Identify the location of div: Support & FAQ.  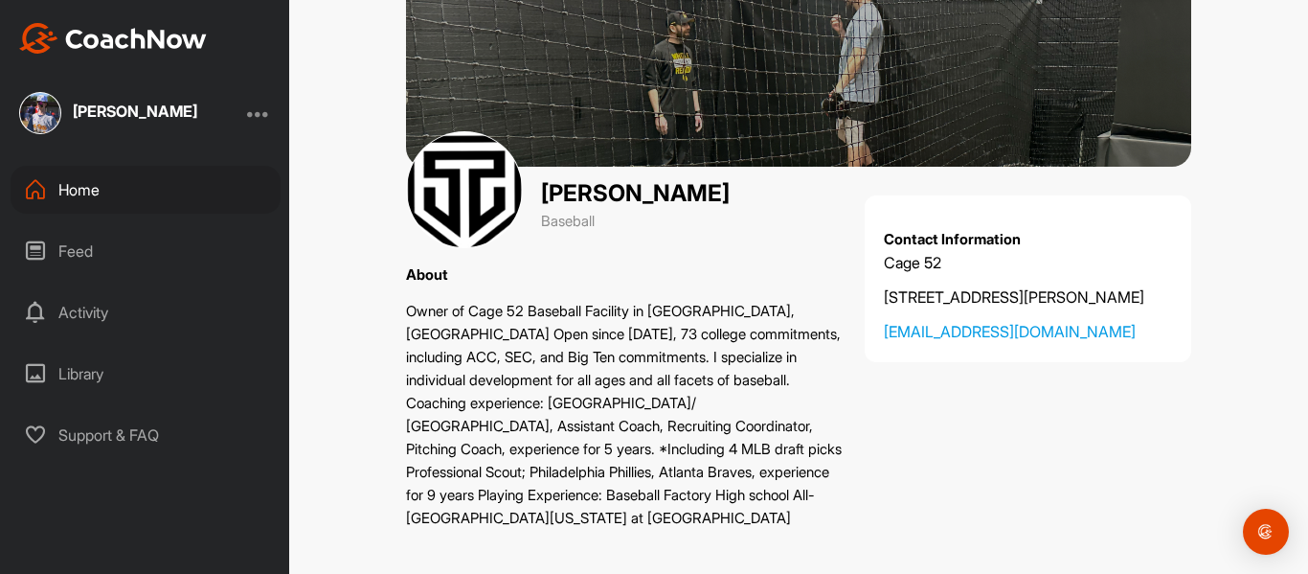
(146, 435).